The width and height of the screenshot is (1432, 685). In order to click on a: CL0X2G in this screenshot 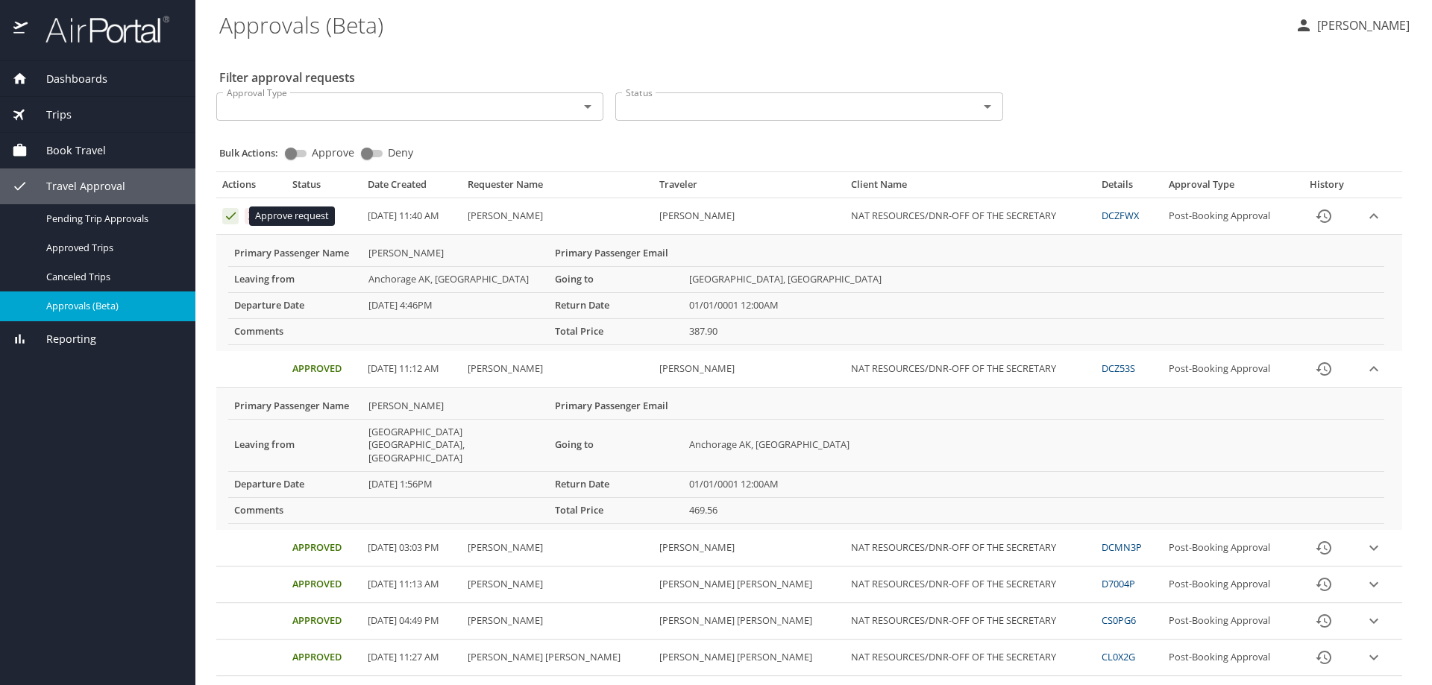, I will do `click(1118, 657)`.